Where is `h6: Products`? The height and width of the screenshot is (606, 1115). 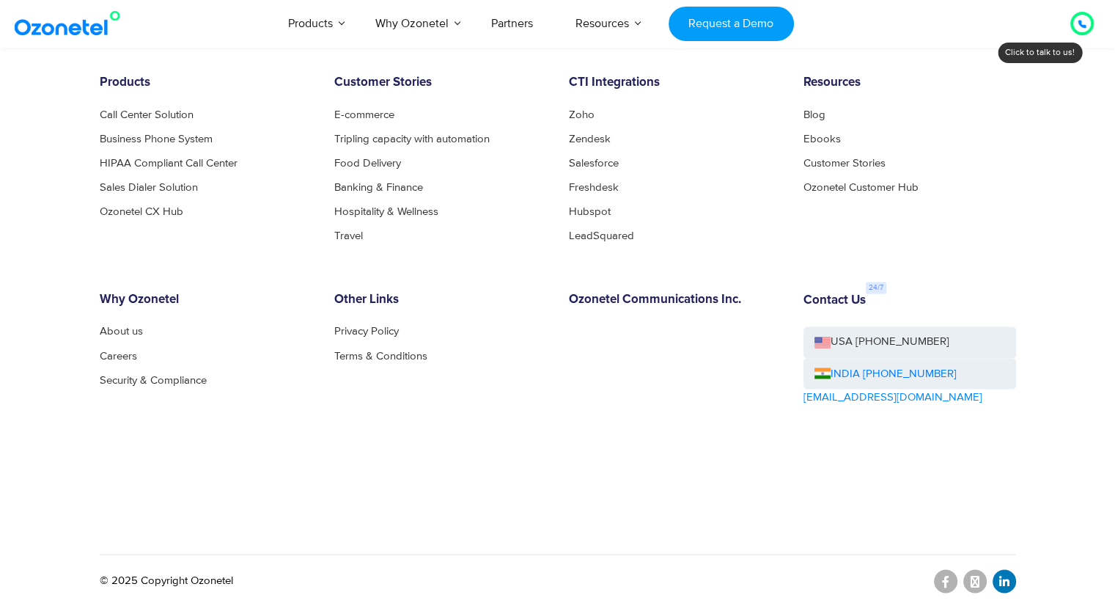
h6: Products is located at coordinates (206, 83).